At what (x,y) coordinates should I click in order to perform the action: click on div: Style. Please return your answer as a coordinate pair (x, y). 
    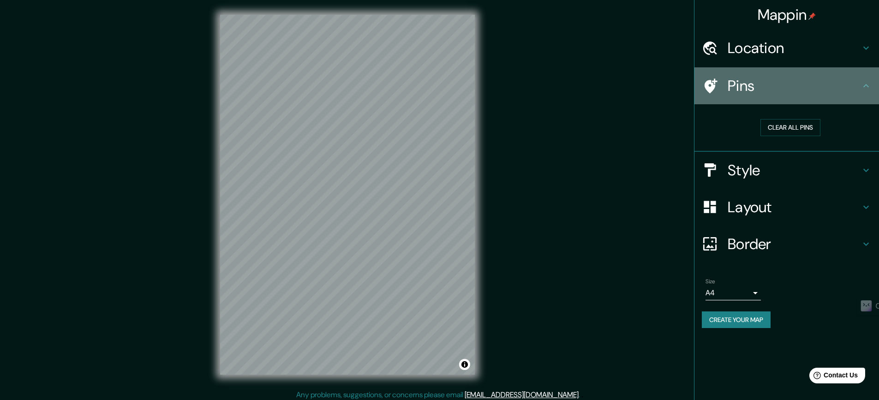
    Looking at the image, I should click on (787, 170).